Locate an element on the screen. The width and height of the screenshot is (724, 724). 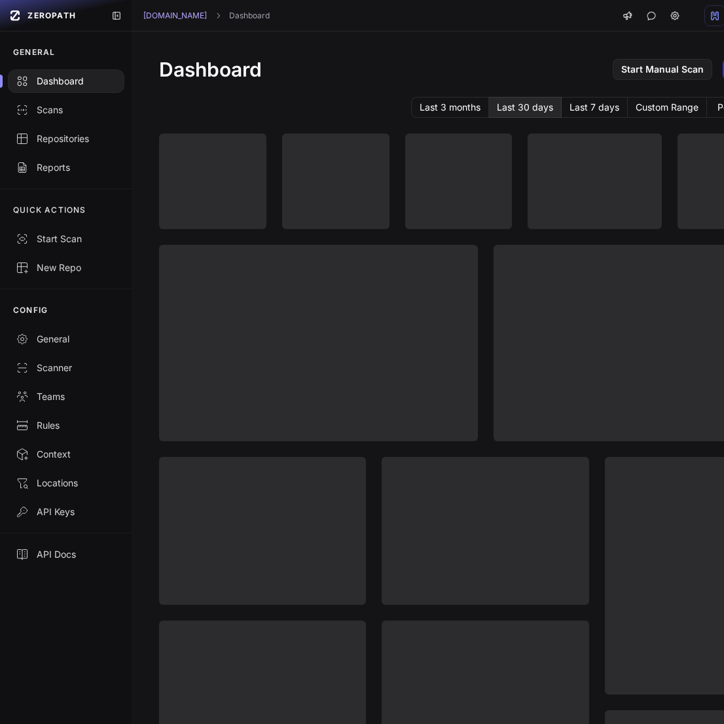
a: Start Manual Scan is located at coordinates (662, 69).